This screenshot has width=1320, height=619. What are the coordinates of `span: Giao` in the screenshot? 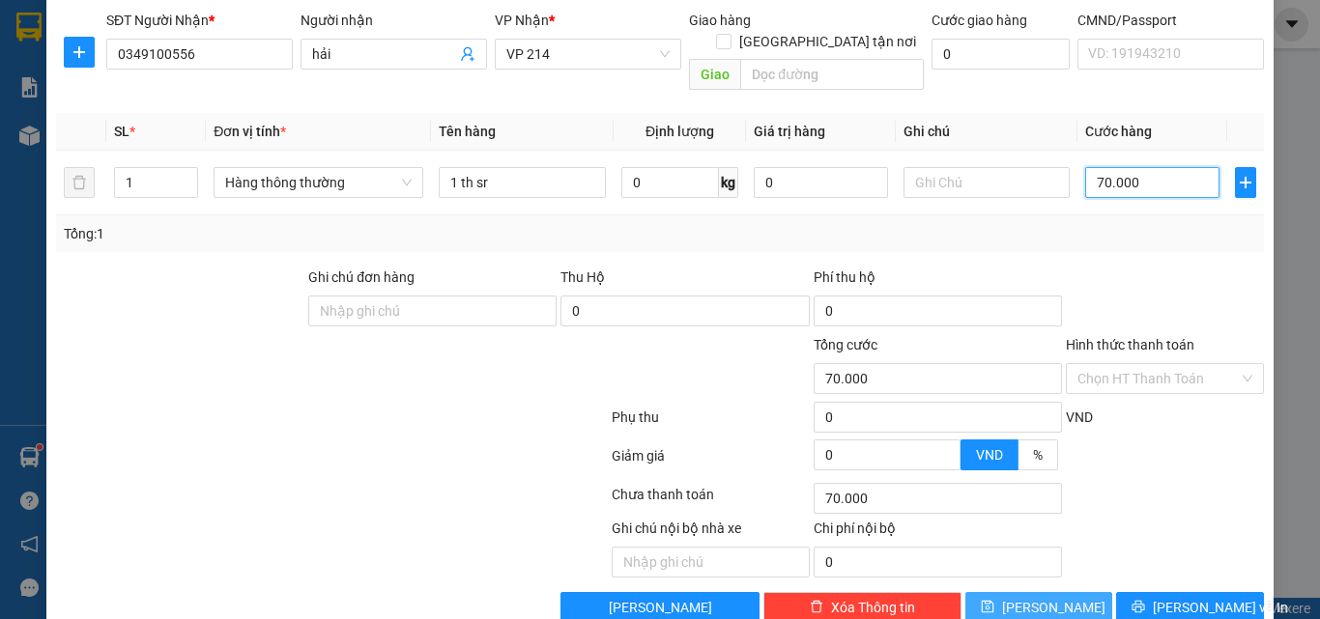 It's located at (714, 74).